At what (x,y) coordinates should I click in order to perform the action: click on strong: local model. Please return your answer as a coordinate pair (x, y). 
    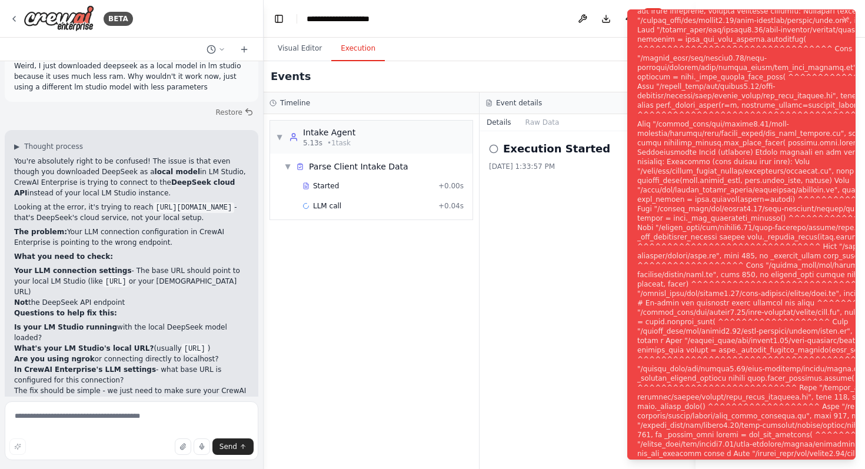
    Looking at the image, I should click on (177, 172).